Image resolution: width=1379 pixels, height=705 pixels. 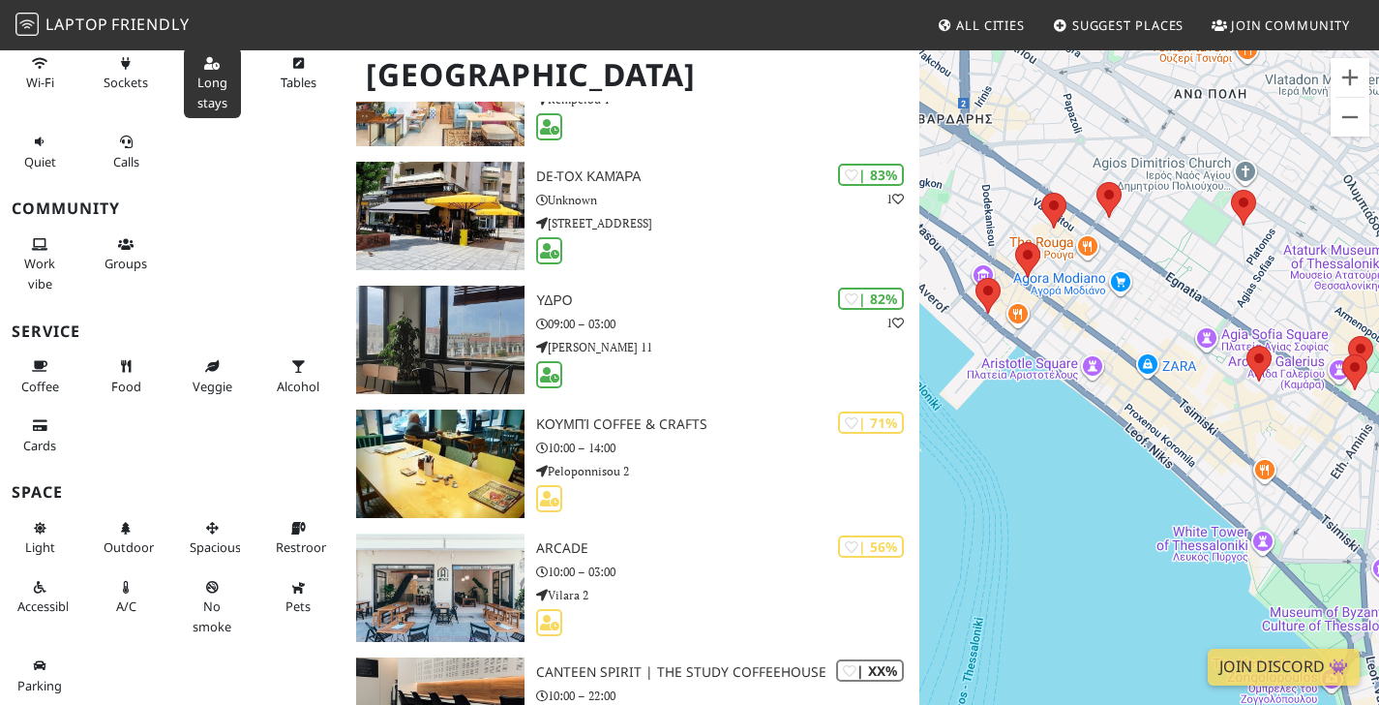 What do you see at coordinates (298, 537) in the screenshot?
I see `button: Restroom` at bounding box center [298, 537].